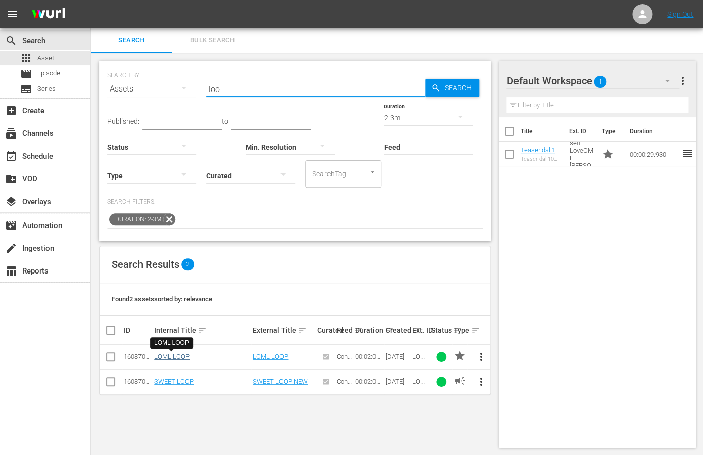 The height and width of the screenshot is (455, 703). I want to click on span: reorder, so click(687, 154).